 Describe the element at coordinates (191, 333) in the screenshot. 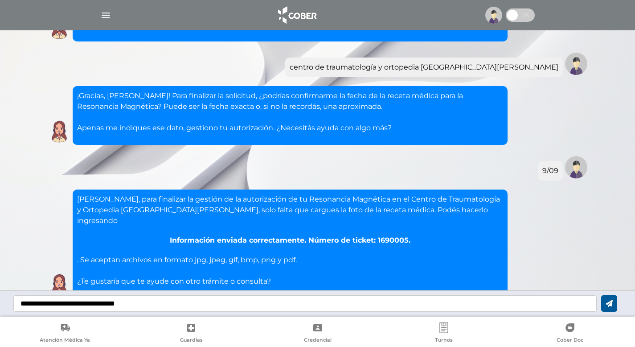

I see `a: Guardias` at that location.